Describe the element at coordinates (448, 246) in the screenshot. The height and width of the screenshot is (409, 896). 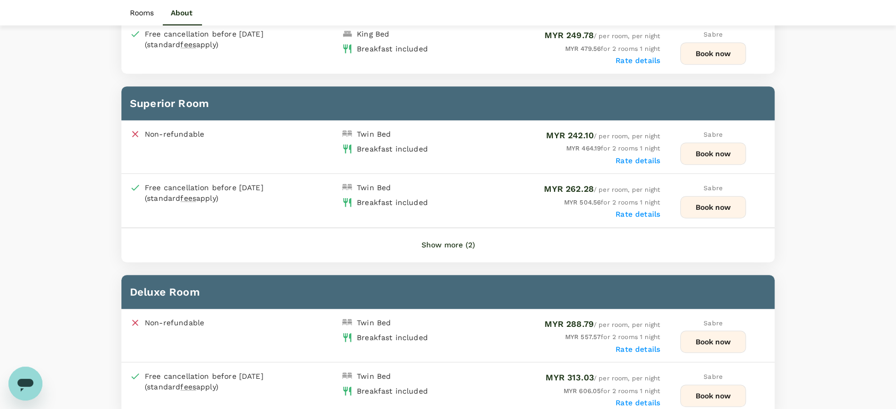
I see `button: Show more (2)` at that location.